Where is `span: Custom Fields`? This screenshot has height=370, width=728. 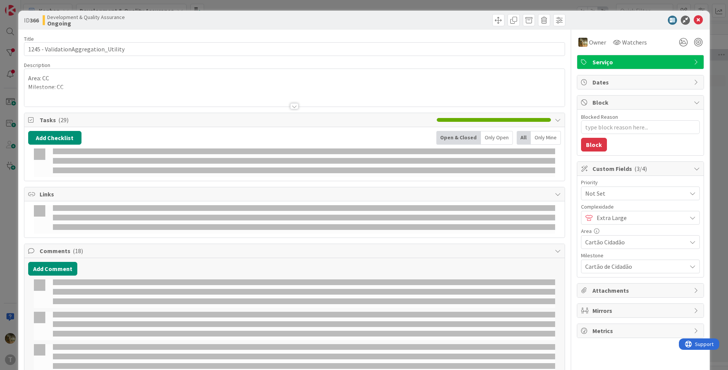
span: Custom Fields is located at coordinates (641, 169).